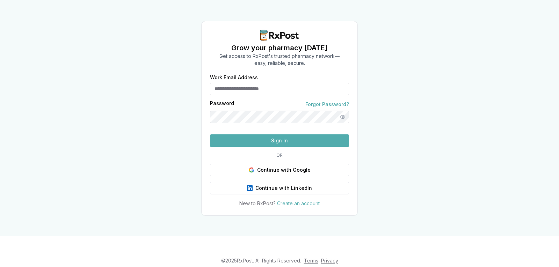  I want to click on button: Continue with Google, so click(280, 170).